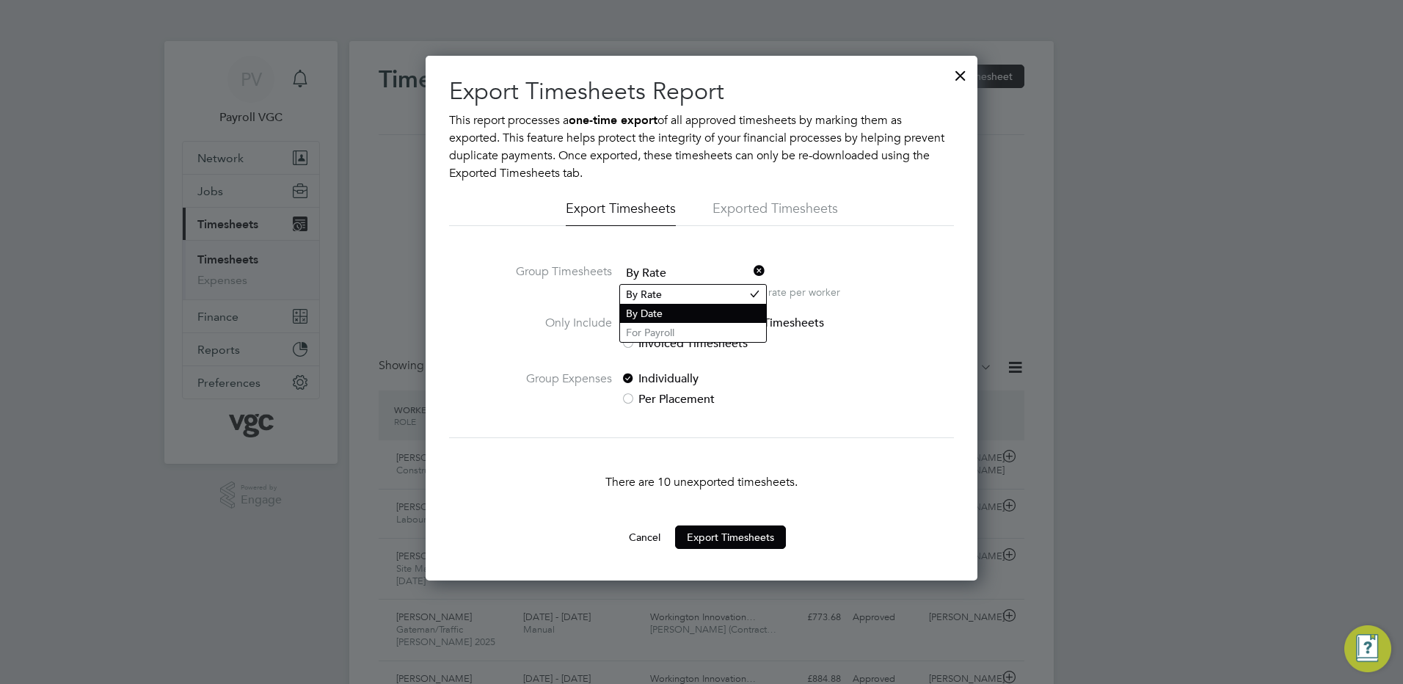 This screenshot has width=1403, height=684. Describe the element at coordinates (702, 92) in the screenshot. I see `h2: Export Timesheets Report` at that location.